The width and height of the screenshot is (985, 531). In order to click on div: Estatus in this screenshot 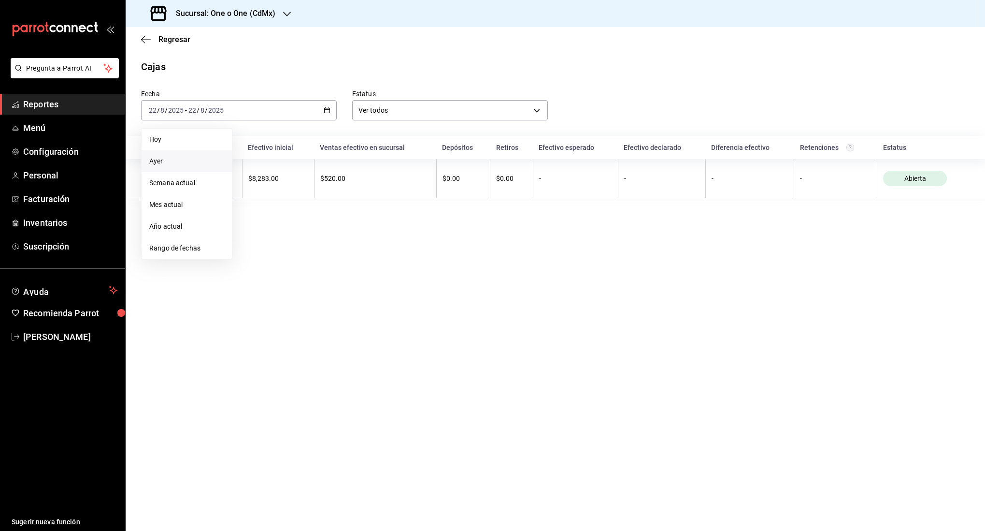, I will do `click(926, 147)`.